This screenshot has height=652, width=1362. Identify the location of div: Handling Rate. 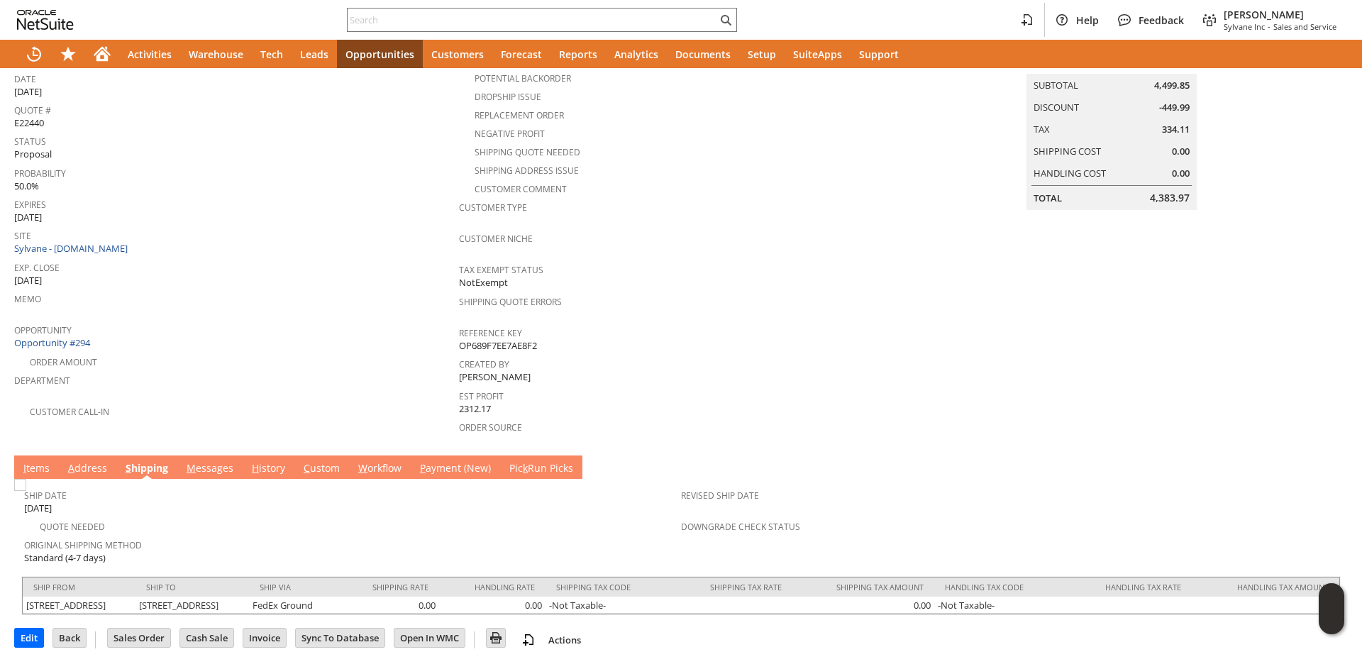
(492, 587).